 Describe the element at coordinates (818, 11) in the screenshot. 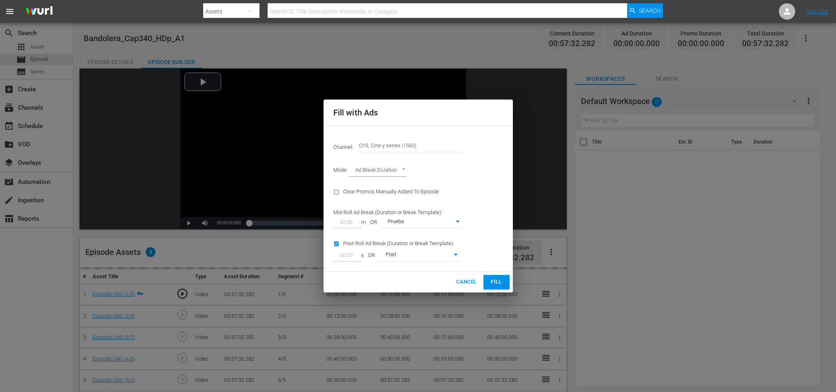

I see `a: Sign Out` at that location.